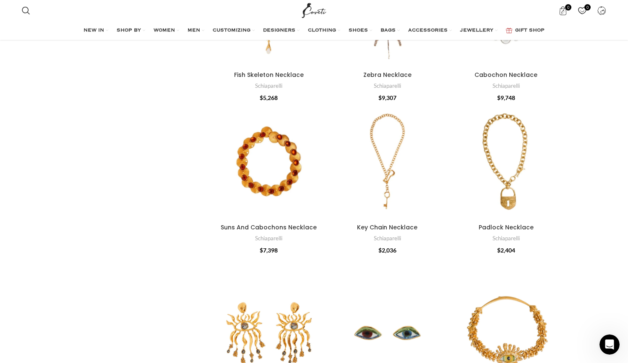 The height and width of the screenshot is (363, 628). Describe the element at coordinates (194, 31) in the screenshot. I see `span: MEN` at that location.